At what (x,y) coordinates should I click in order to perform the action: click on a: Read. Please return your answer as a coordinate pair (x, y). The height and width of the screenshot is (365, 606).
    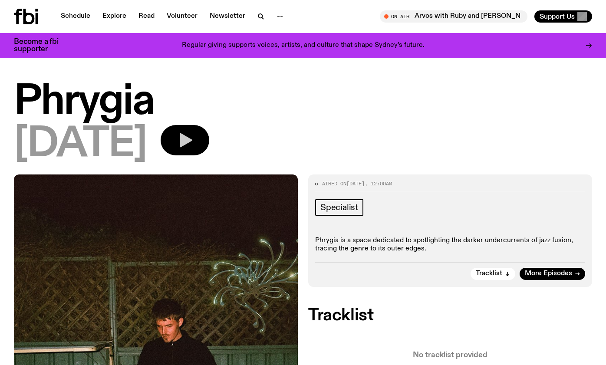
    Looking at the image, I should click on (146, 16).